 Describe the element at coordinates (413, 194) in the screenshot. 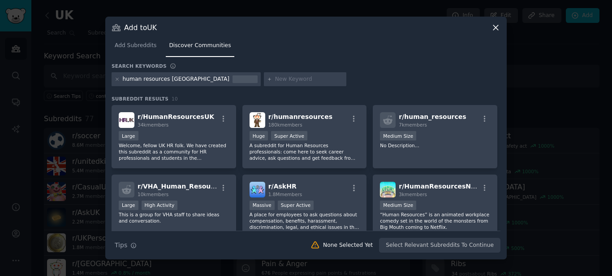

I see `span: 3k members` at that location.